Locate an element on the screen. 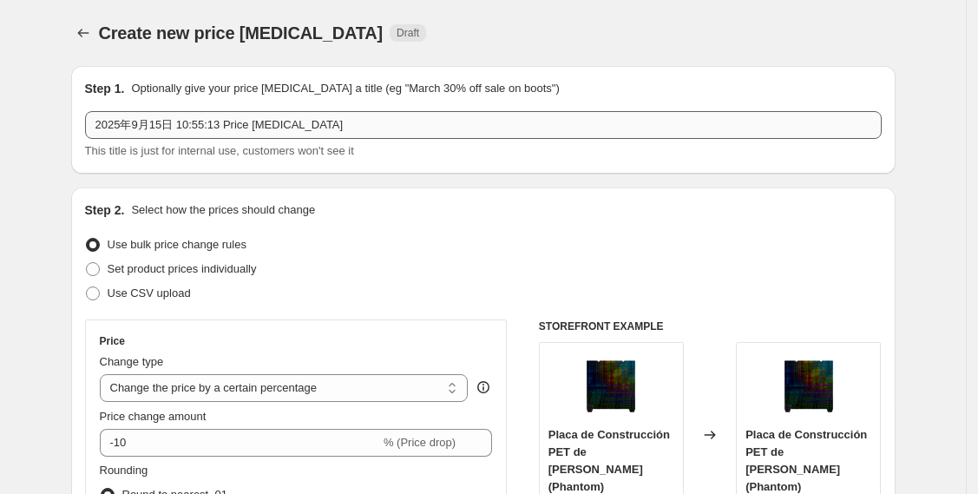 Image resolution: width=978 pixels, height=494 pixels. h2: Step 2. is located at coordinates (105, 210).